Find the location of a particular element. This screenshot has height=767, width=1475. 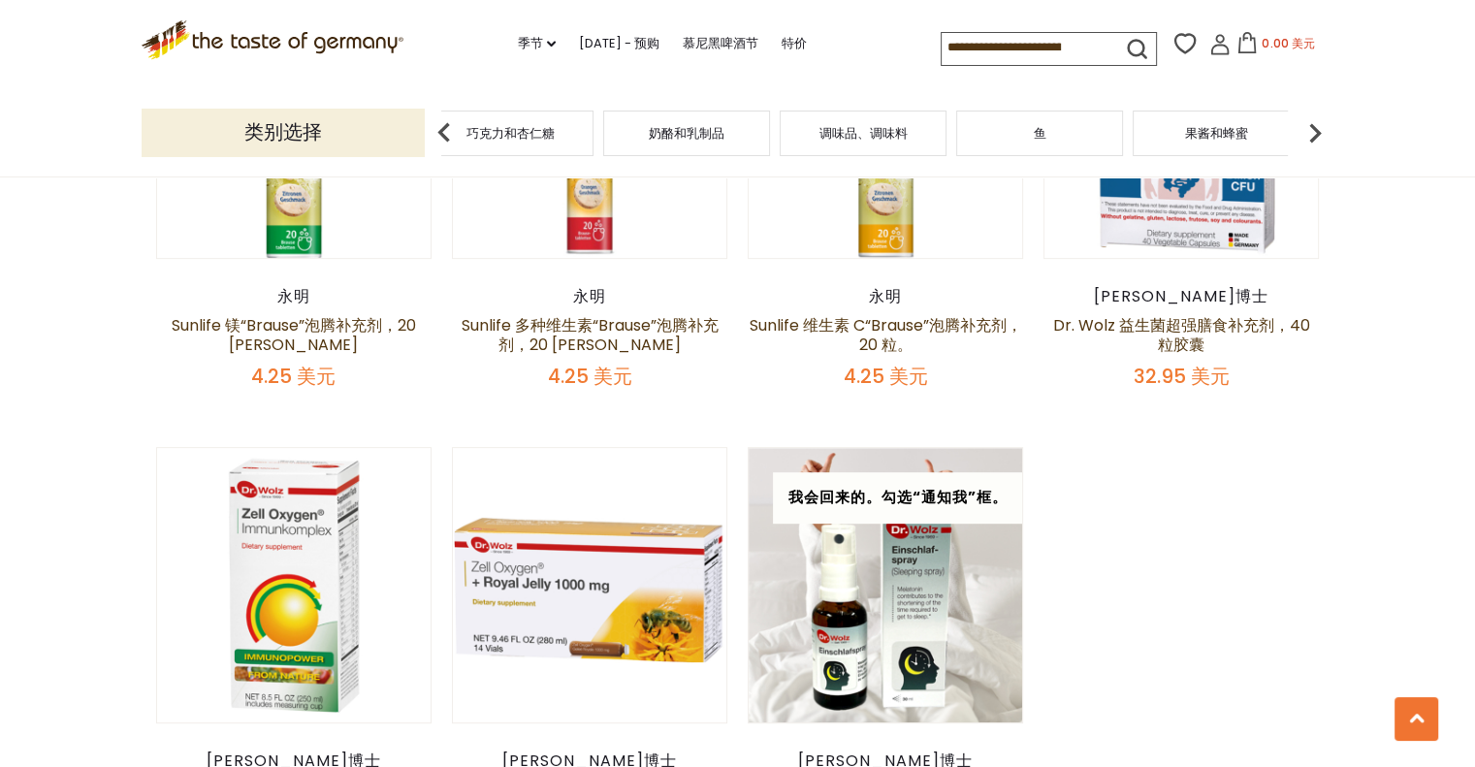

img: Dr. Wolz Zell 氧气酶酵母 + 1000 毫克蜂王浆，膳食补充剂，14 瓶 x 20 毫升 is located at coordinates (590, 585).